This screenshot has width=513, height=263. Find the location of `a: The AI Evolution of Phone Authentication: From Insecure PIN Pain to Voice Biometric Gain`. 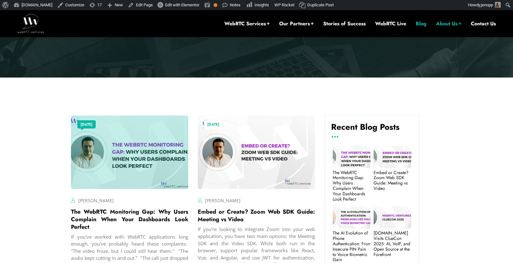

a: The AI Evolution of Phone Authentication: From Insecure PIN Pain to Voice Biometric Gain is located at coordinates (351, 246).